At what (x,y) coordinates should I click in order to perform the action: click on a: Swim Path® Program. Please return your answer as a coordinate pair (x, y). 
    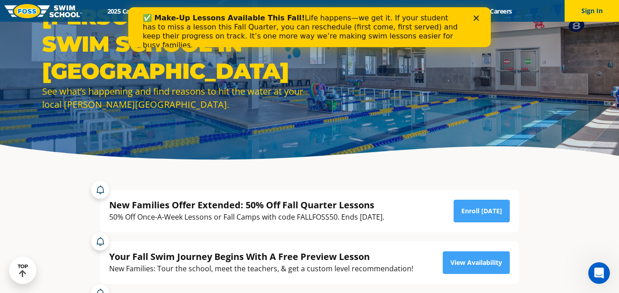
    Looking at the image, I should click on (233, 11).